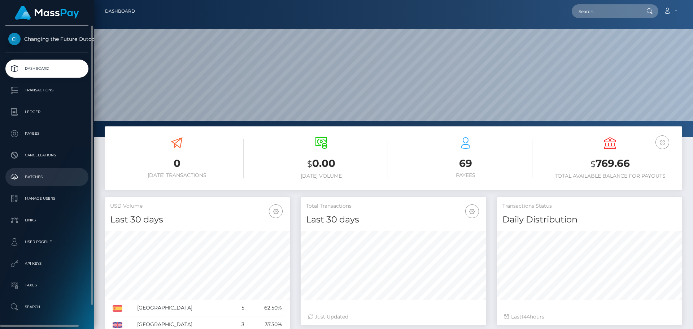 This screenshot has height=329, width=693. Describe the element at coordinates (525, 317) in the screenshot. I see `span: 144` at that location.